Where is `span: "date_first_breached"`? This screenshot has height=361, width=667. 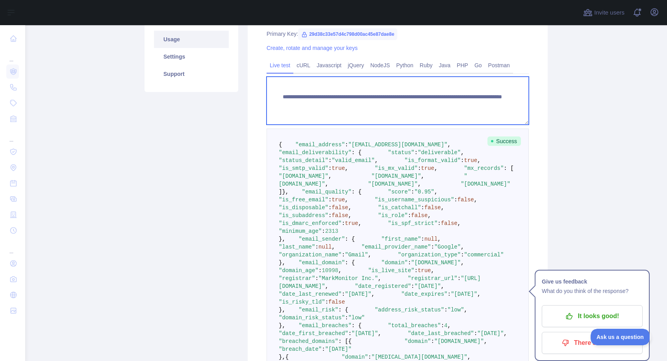 span: "date_first_breached" is located at coordinates (313, 334).